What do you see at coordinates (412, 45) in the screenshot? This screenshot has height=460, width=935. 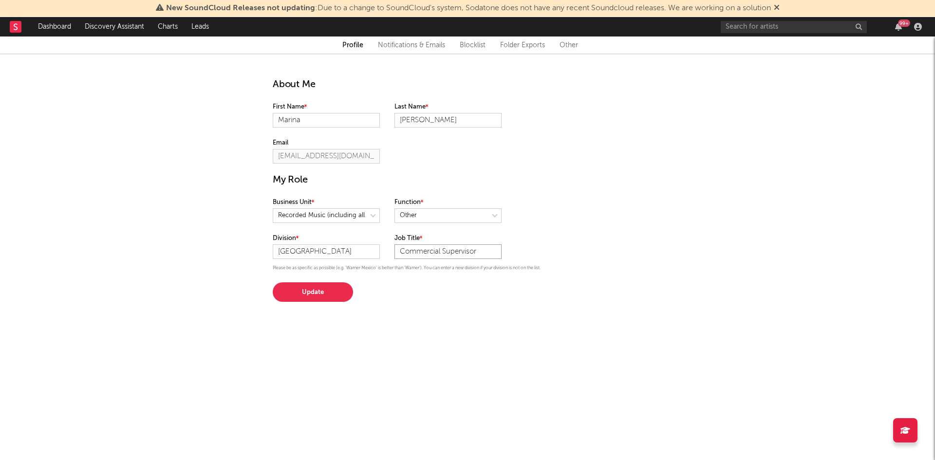 I see `a: Notifications & Emails` at bounding box center [412, 45].